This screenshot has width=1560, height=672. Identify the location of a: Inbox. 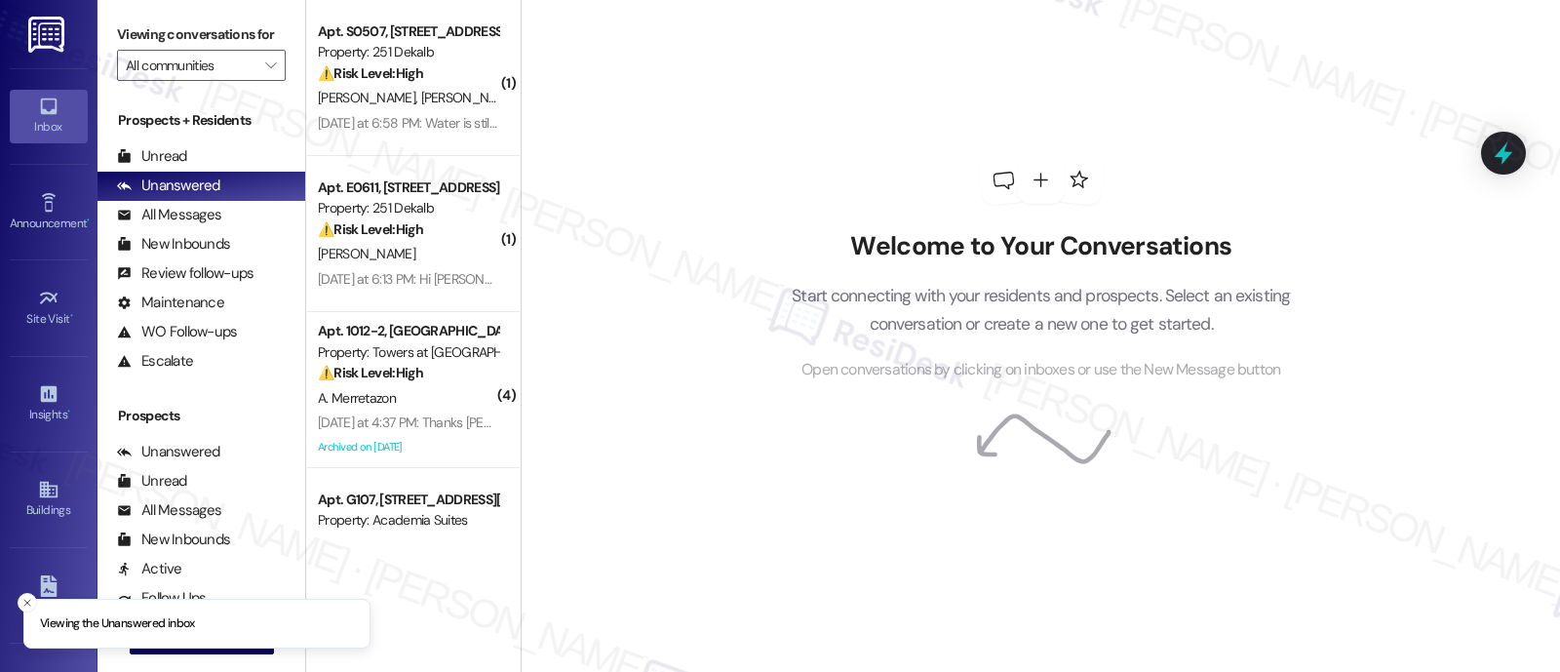
(49, 116).